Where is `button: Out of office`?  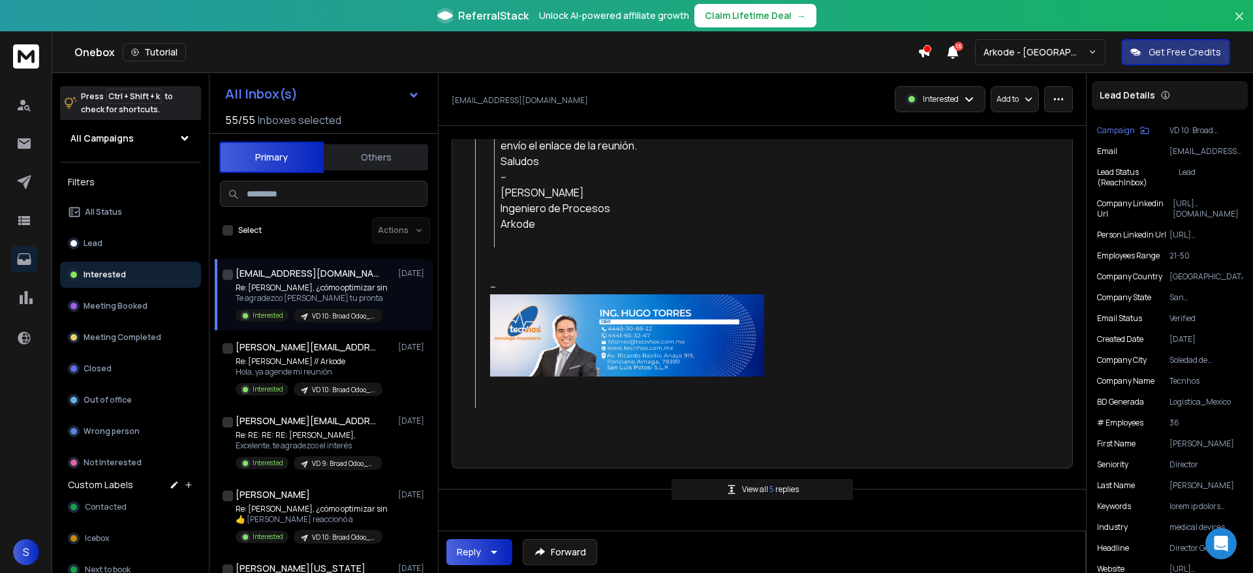
button: Out of office is located at coordinates (131, 400).